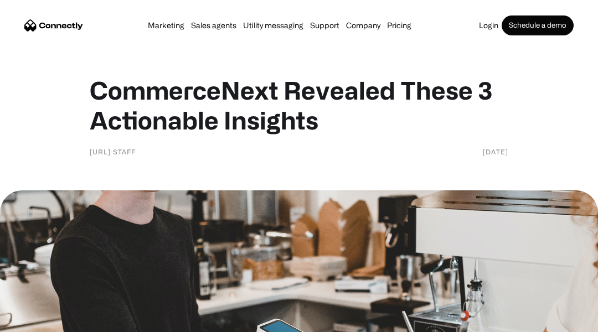  Describe the element at coordinates (488, 25) in the screenshot. I see `a: Login` at that location.